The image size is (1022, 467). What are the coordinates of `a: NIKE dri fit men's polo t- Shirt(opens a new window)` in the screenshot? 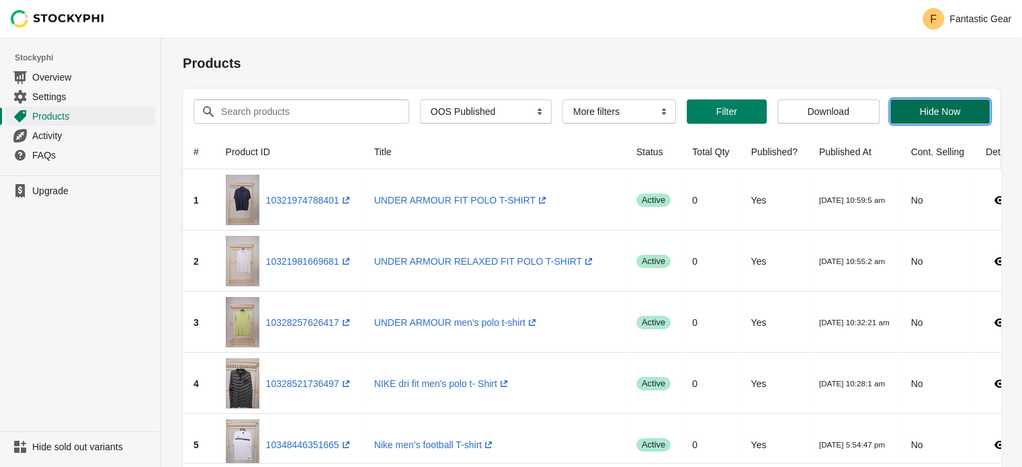 It's located at (442, 384).